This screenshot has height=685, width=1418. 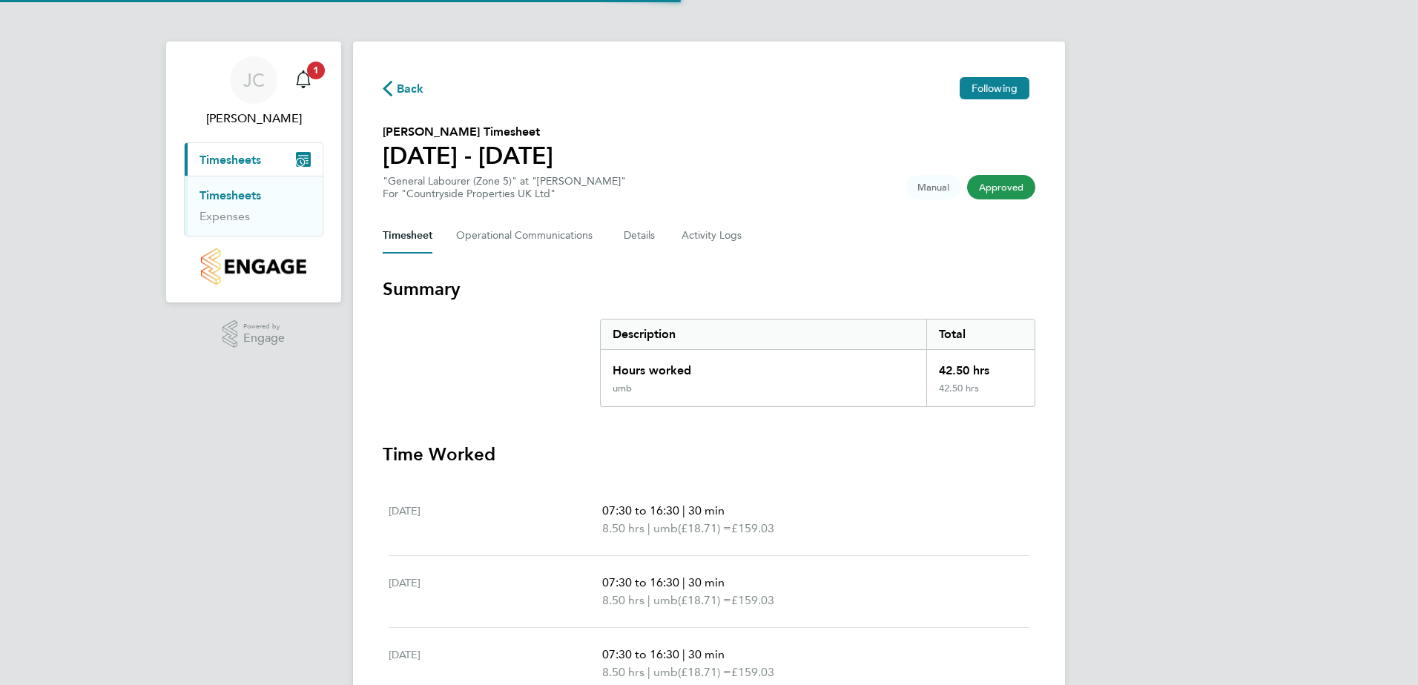 I want to click on div: Hours worked, so click(x=763, y=366).